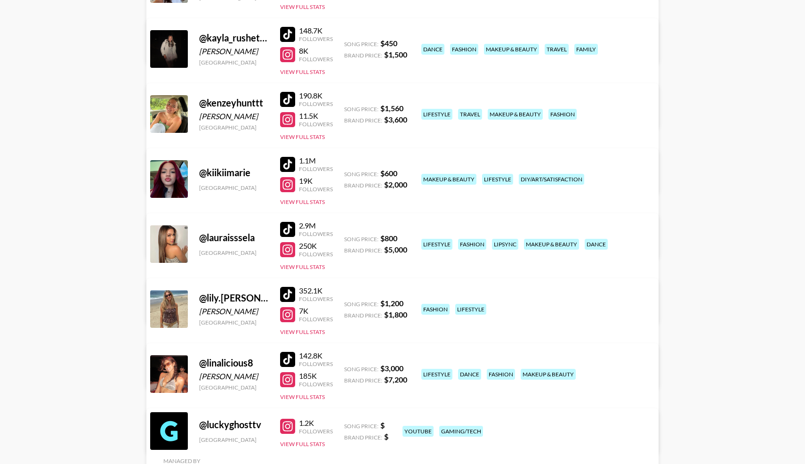 The image size is (805, 464). I want to click on strong: $ 3,600, so click(396, 119).